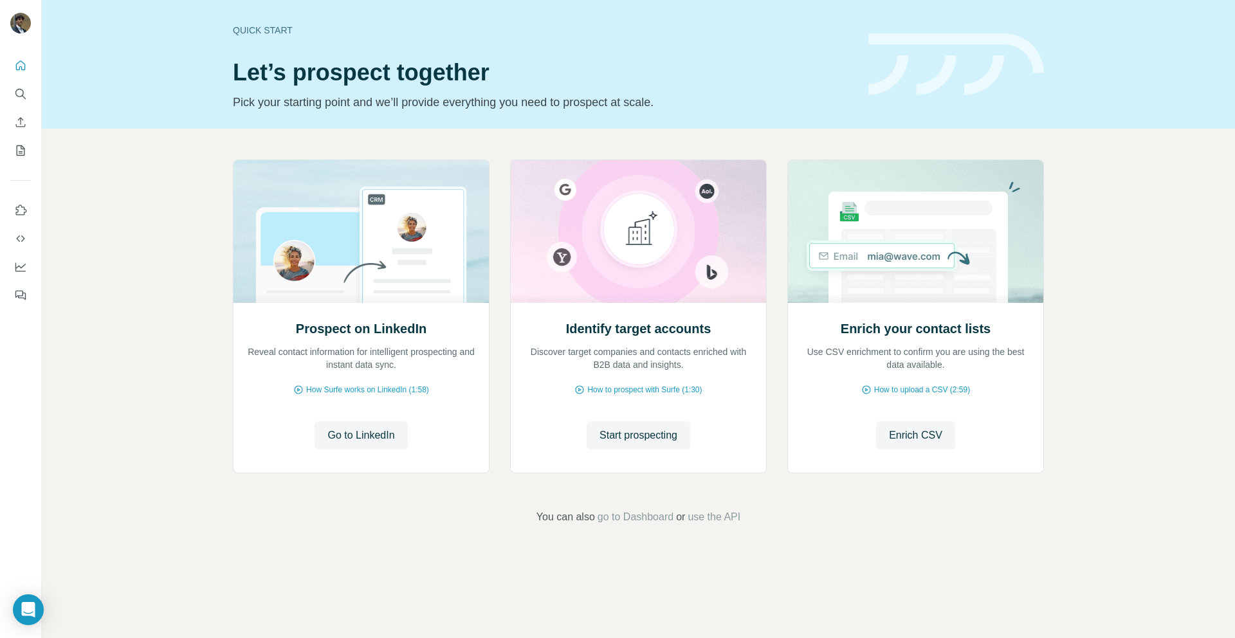 Image resolution: width=1235 pixels, height=638 pixels. I want to click on button: Feedback, so click(21, 295).